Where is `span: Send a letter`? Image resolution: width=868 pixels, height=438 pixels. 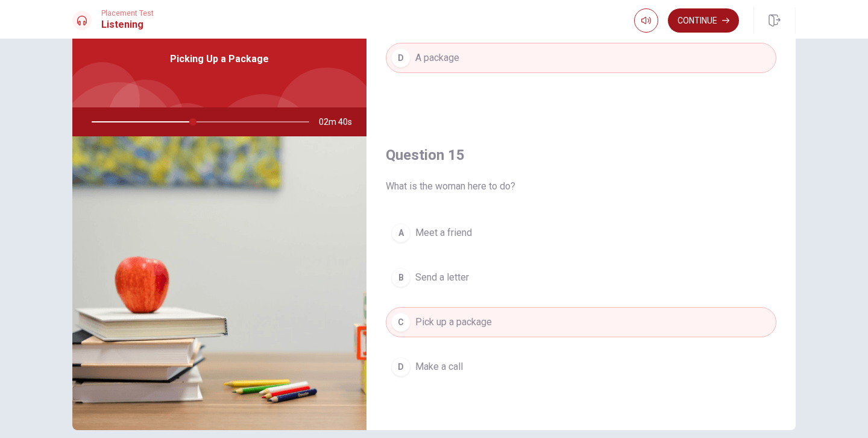 span: Send a letter is located at coordinates (442, 277).